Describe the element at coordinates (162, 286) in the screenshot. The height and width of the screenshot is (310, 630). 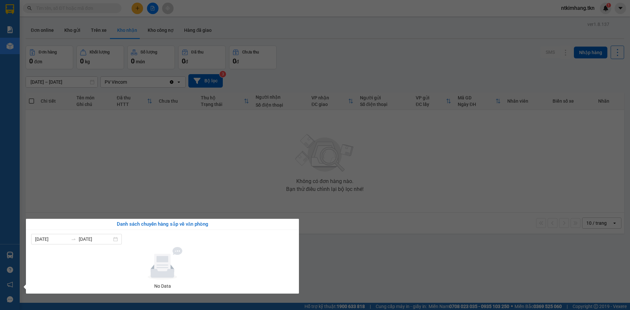
I see `div: No Data` at that location.